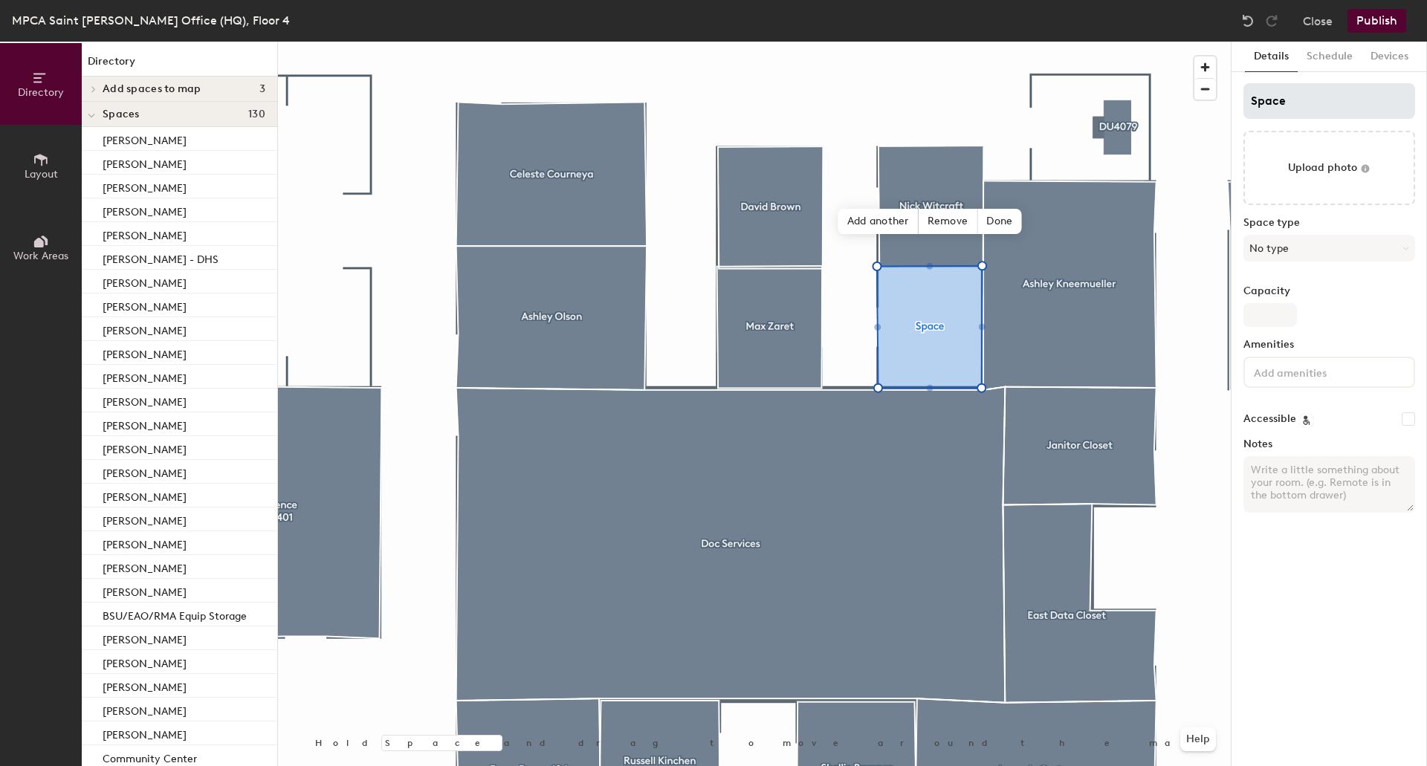  Describe the element at coordinates (1376, 21) in the screenshot. I see `button: Publish` at that location.